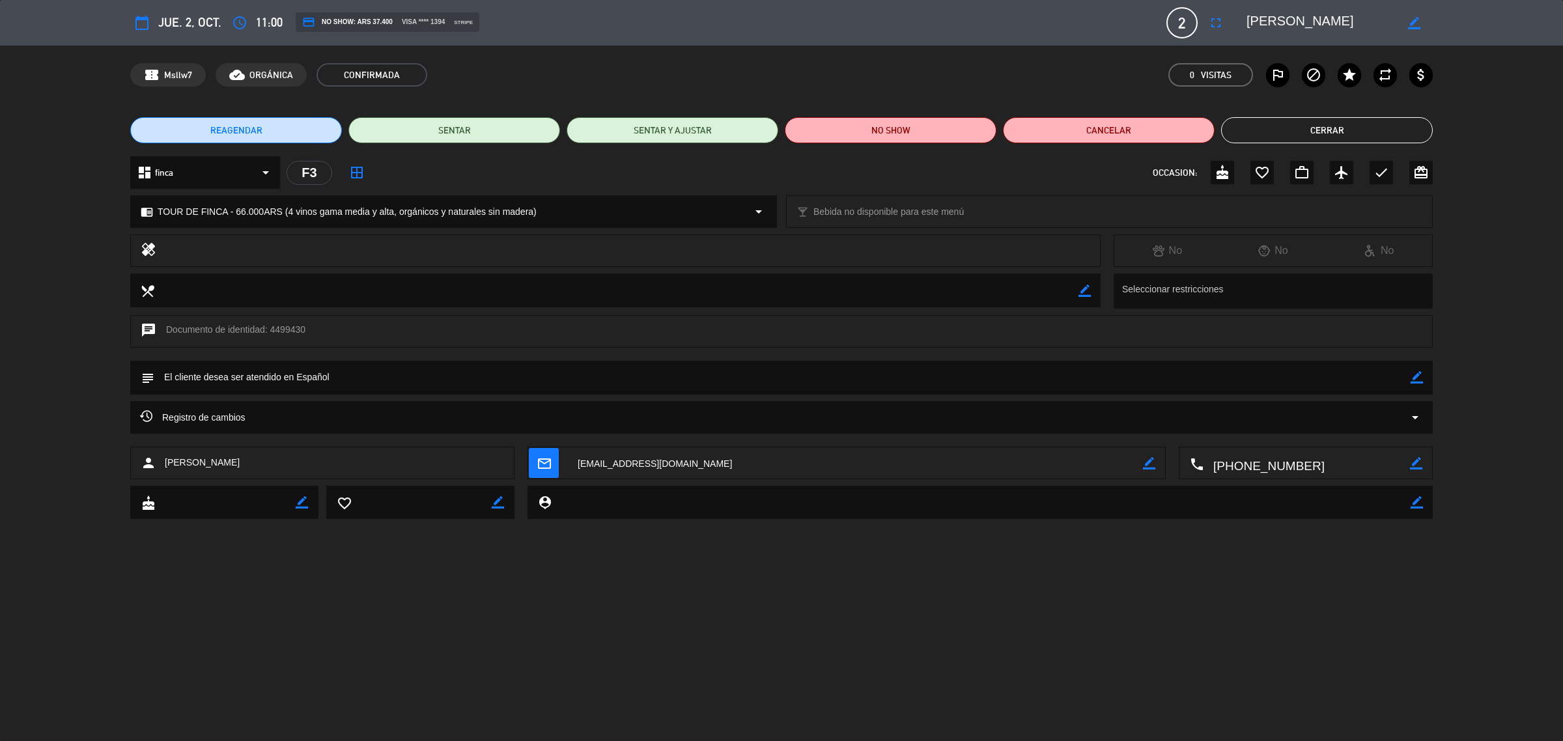  Describe the element at coordinates (1182, 23) in the screenshot. I see `span: 2` at that location.